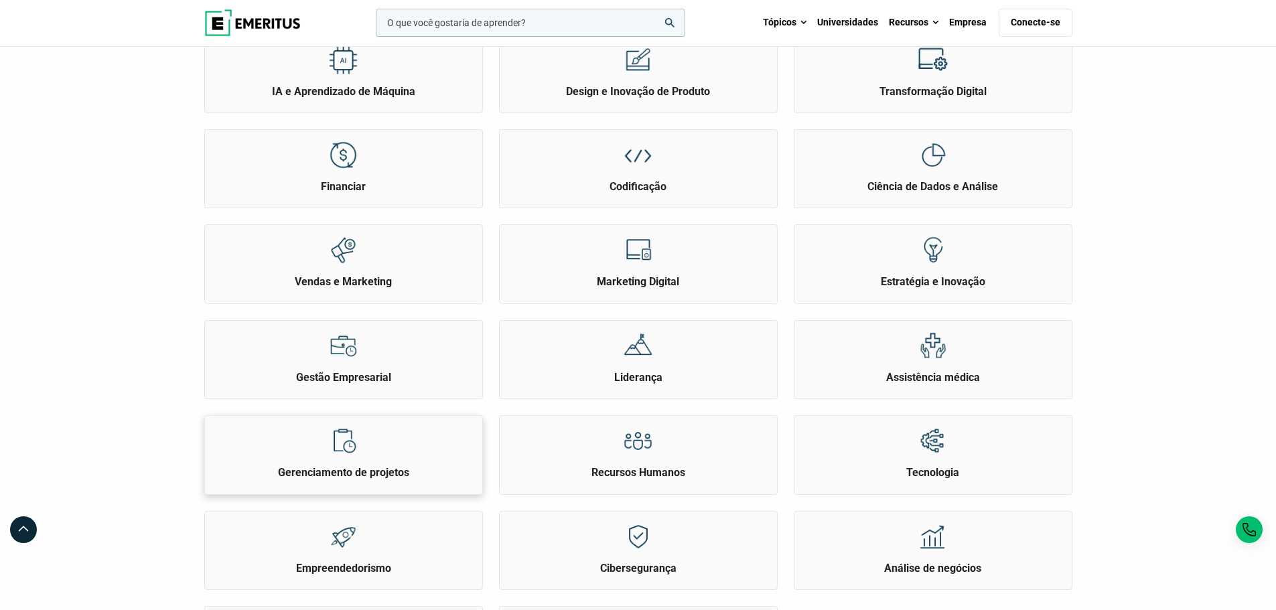 The width and height of the screenshot is (1276, 610). What do you see at coordinates (1035, 22) in the screenshot?
I see `font: Conecte-se` at bounding box center [1035, 22].